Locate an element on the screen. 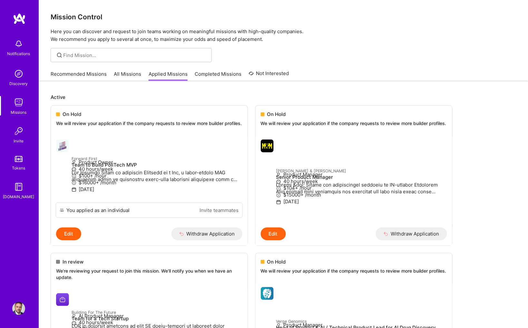  p: Active is located at coordinates (283, 97).